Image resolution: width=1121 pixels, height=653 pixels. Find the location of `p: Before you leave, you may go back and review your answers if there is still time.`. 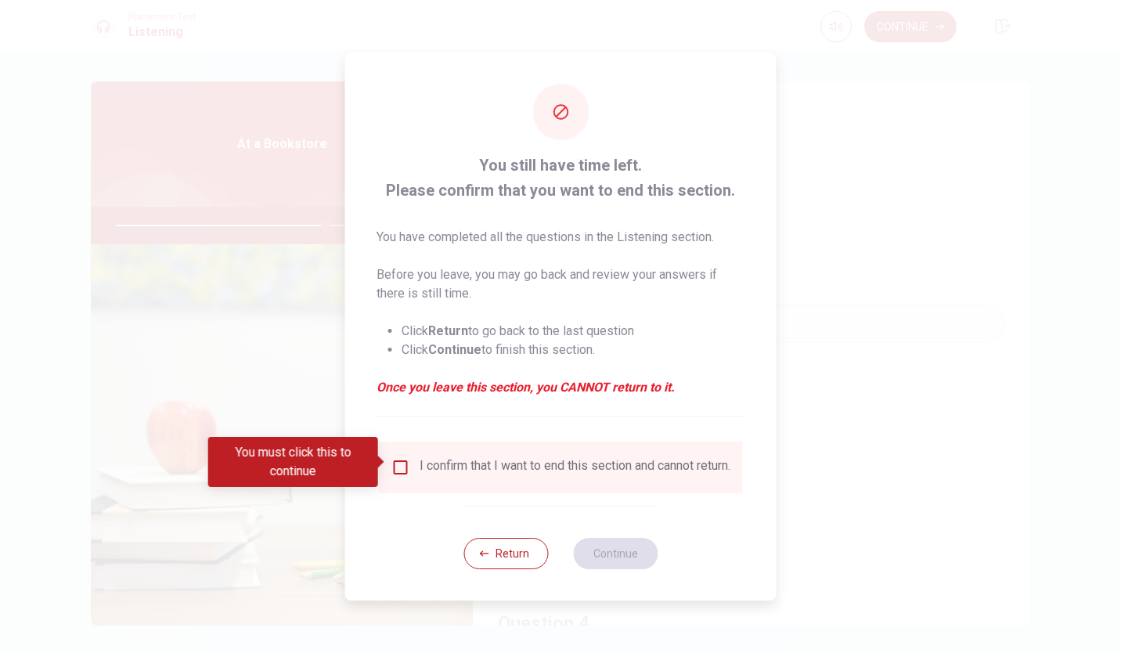

p: Before you leave, you may go back and review your answers if there is still time. is located at coordinates (561, 284).